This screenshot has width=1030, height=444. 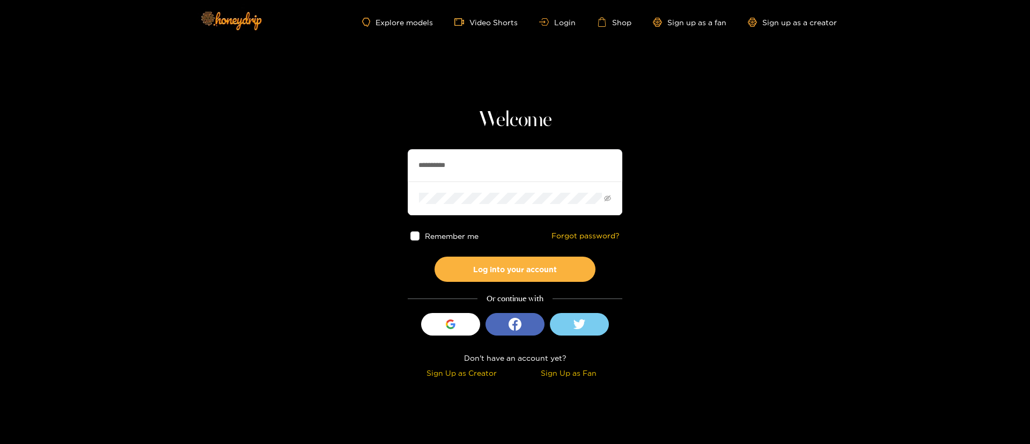 I want to click on a: Explore models, so click(x=398, y=22).